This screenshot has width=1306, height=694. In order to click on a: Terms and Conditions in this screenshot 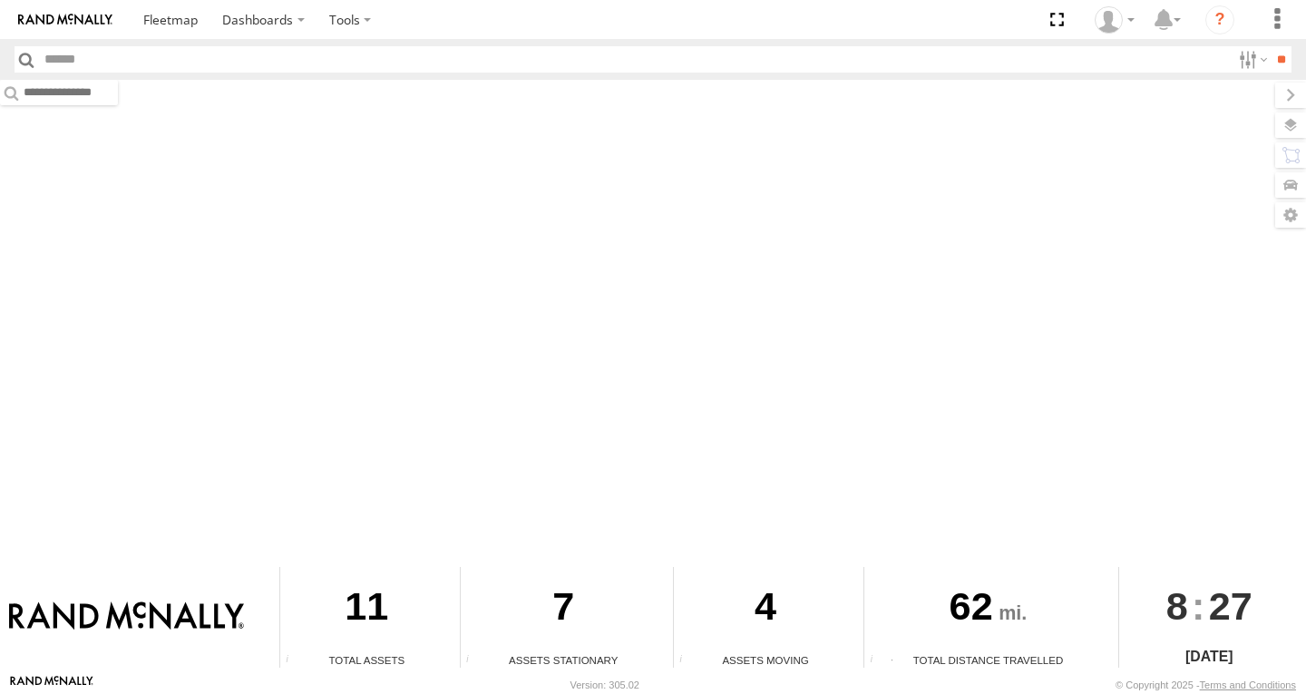, I will do `click(1248, 685)`.